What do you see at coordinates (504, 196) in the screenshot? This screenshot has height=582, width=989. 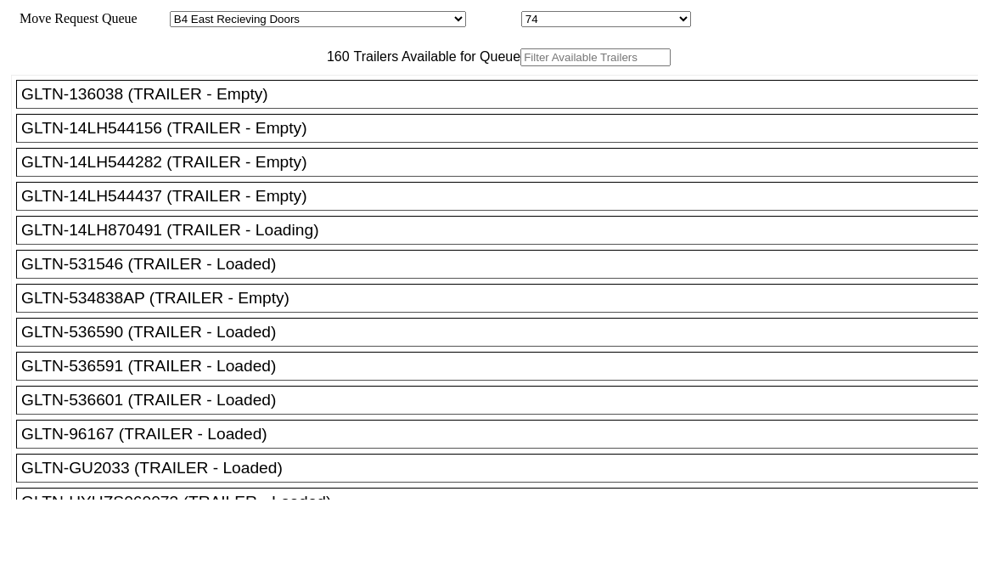 I see `div: GLTN-14LH544437 (TRAILER - Empty)` at bounding box center [504, 196].